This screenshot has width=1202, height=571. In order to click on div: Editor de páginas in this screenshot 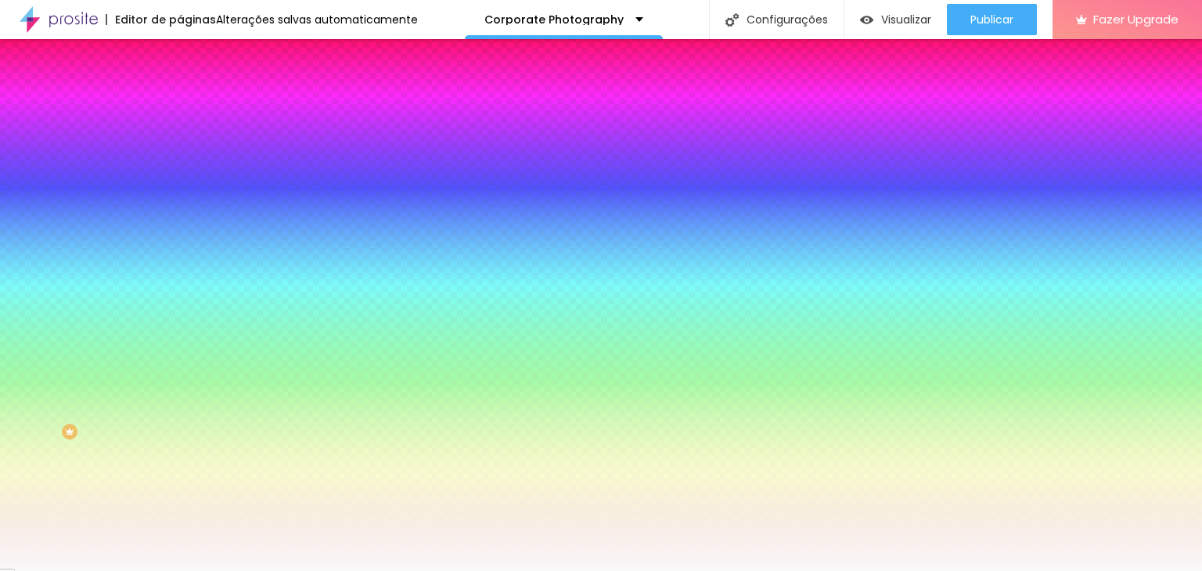, I will do `click(160, 20)`.